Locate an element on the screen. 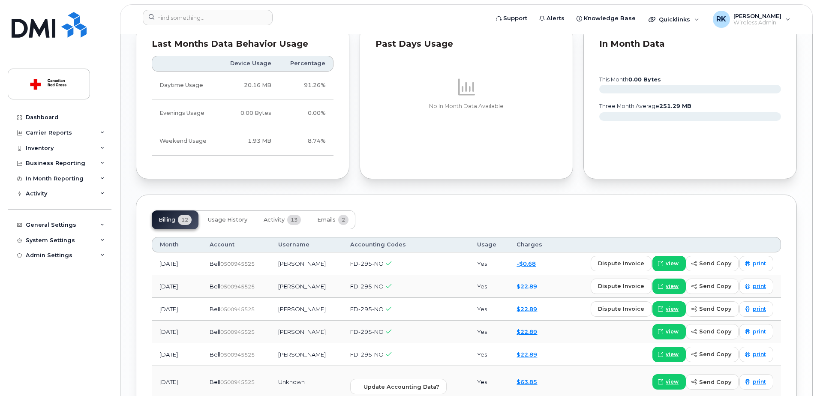  span: Knowledge Base is located at coordinates (610, 18).